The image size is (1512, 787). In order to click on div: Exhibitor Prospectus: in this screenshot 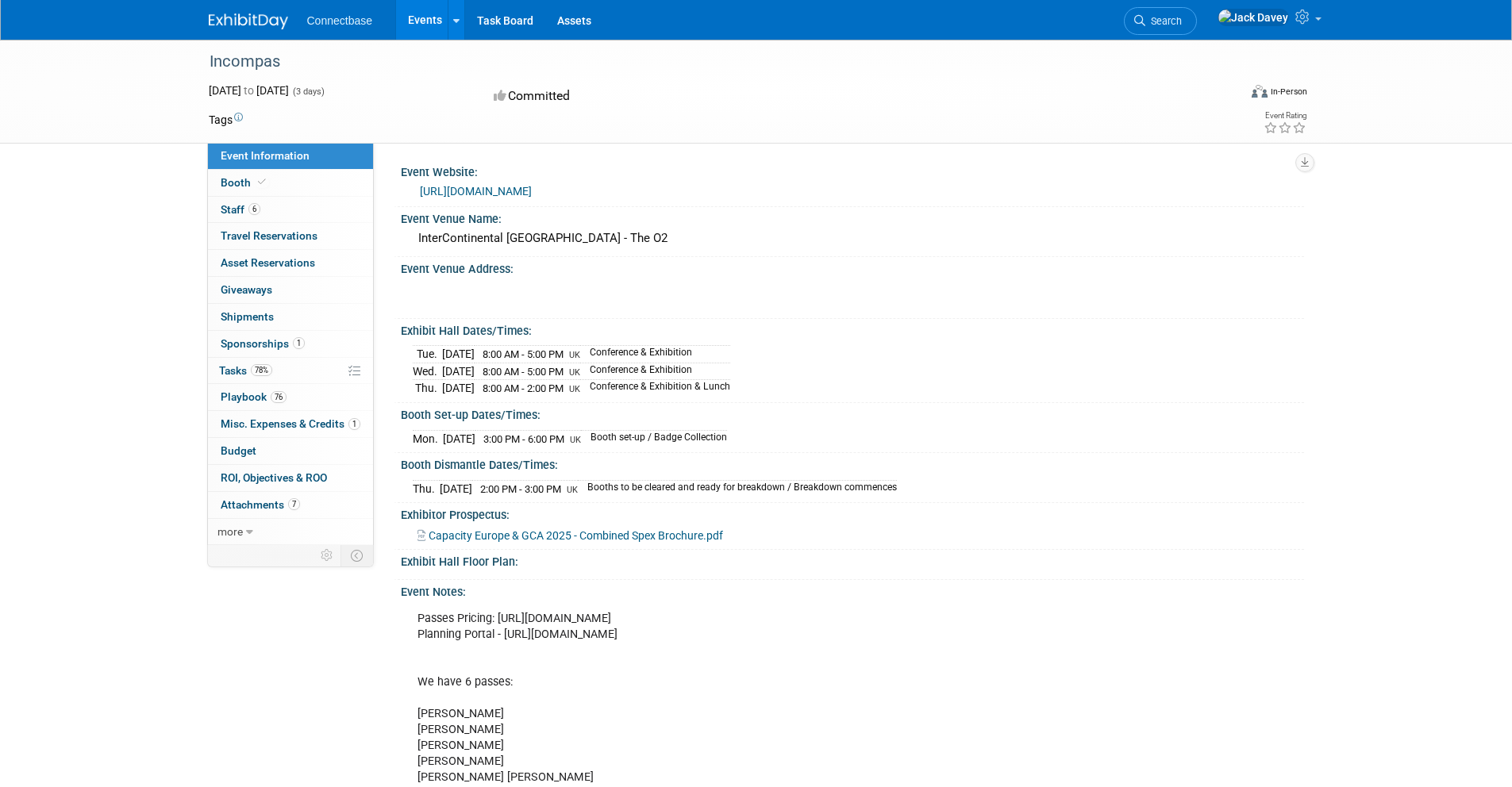, I will do `click(852, 513)`.